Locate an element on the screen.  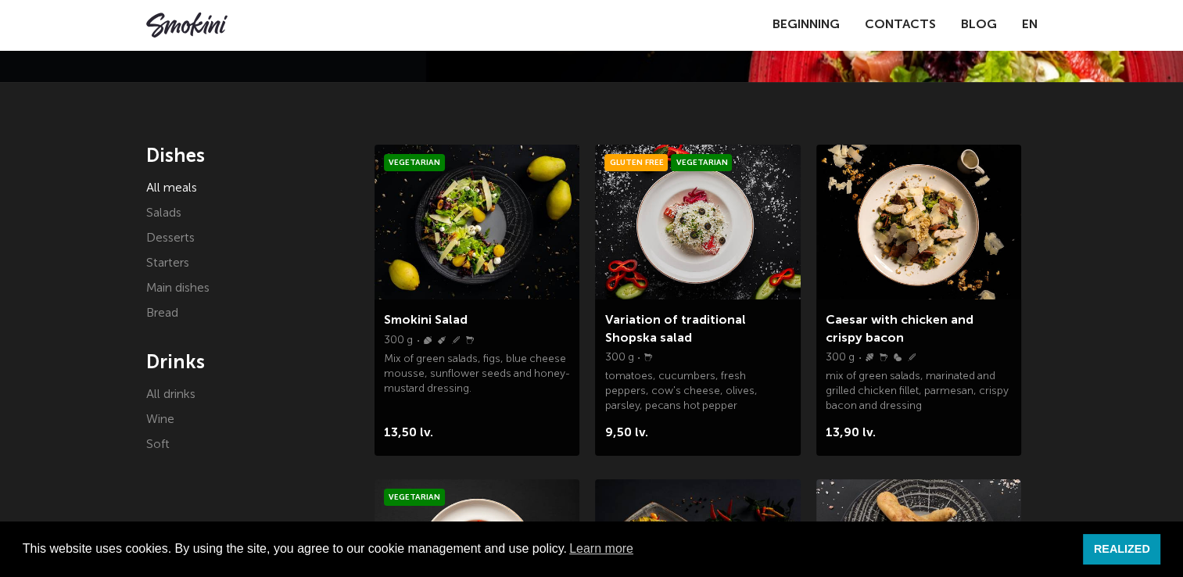
span: Gluten Free is located at coordinates (636, 163).